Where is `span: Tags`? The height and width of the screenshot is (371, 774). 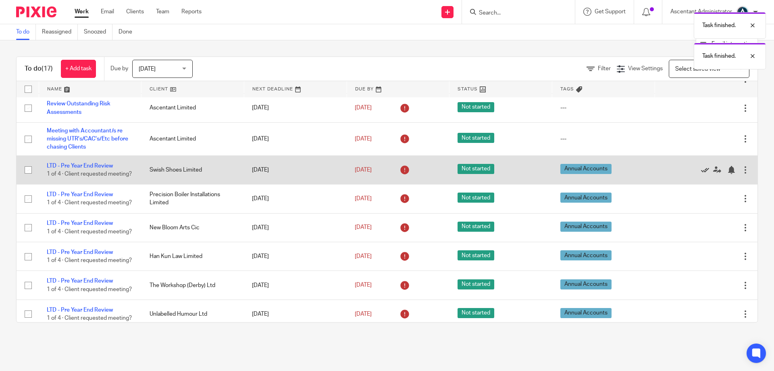 span: Tags is located at coordinates (567, 89).